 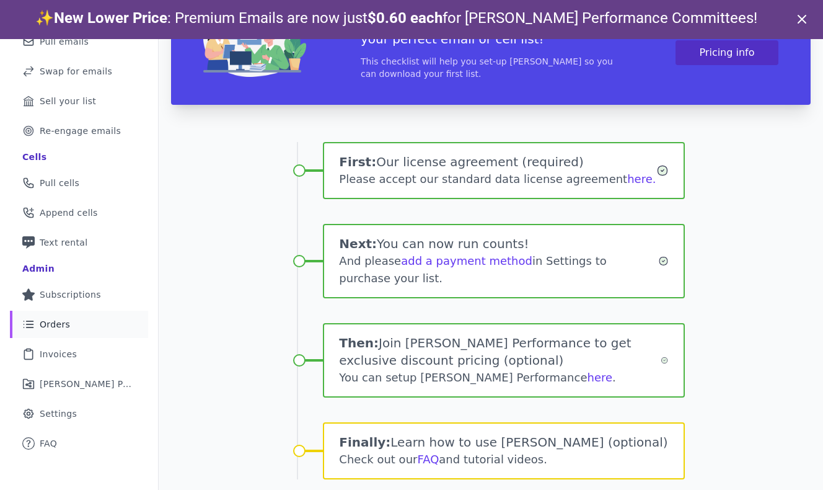 I want to click on a: Settings, so click(x=79, y=413).